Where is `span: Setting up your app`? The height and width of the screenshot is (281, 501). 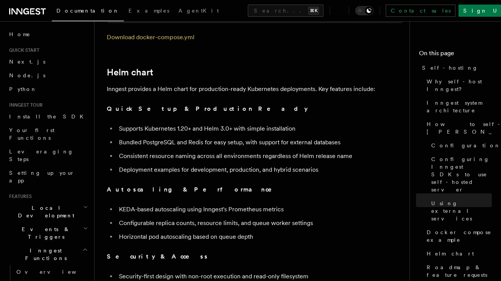 span: Setting up your app is located at coordinates (42, 177).